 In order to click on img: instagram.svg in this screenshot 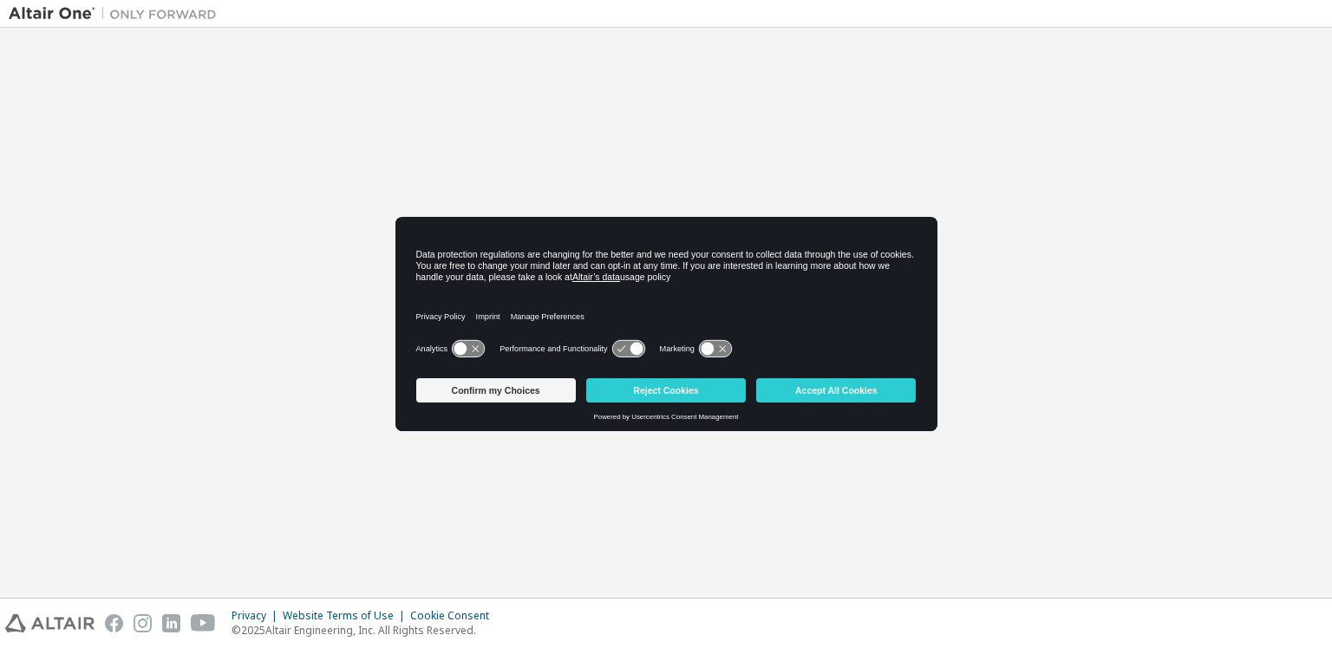, I will do `click(142, 623)`.